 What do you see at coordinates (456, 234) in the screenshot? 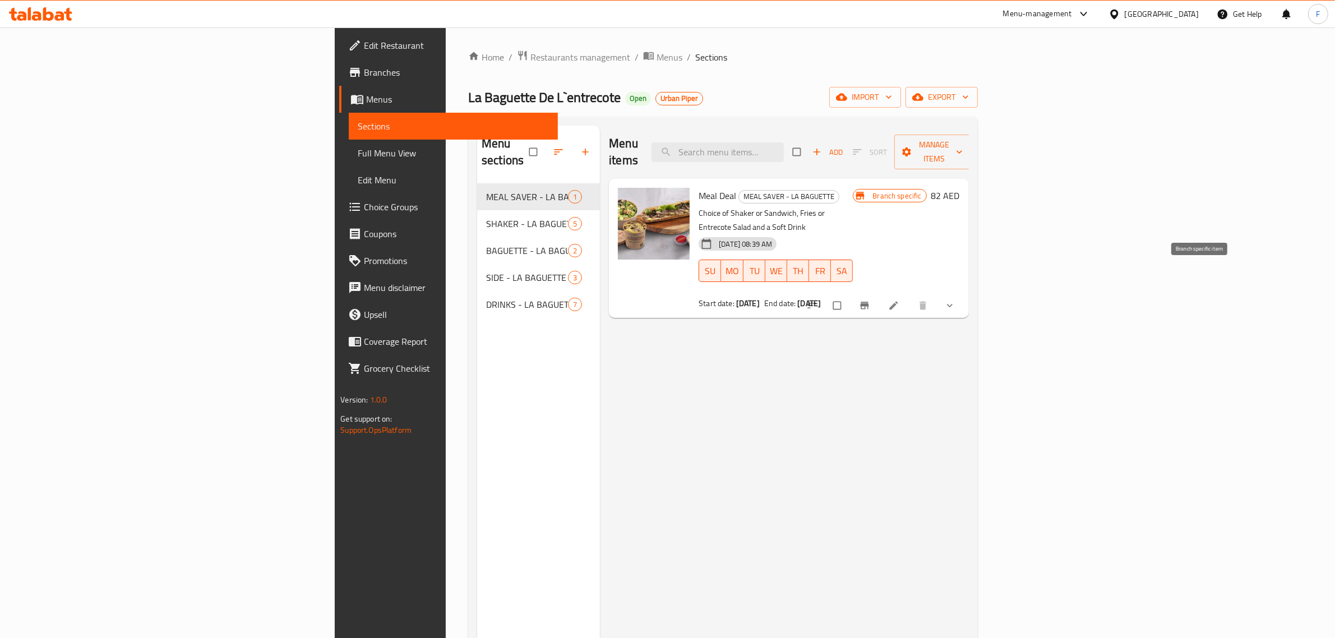
I see `span: Coupons` at bounding box center [456, 234].